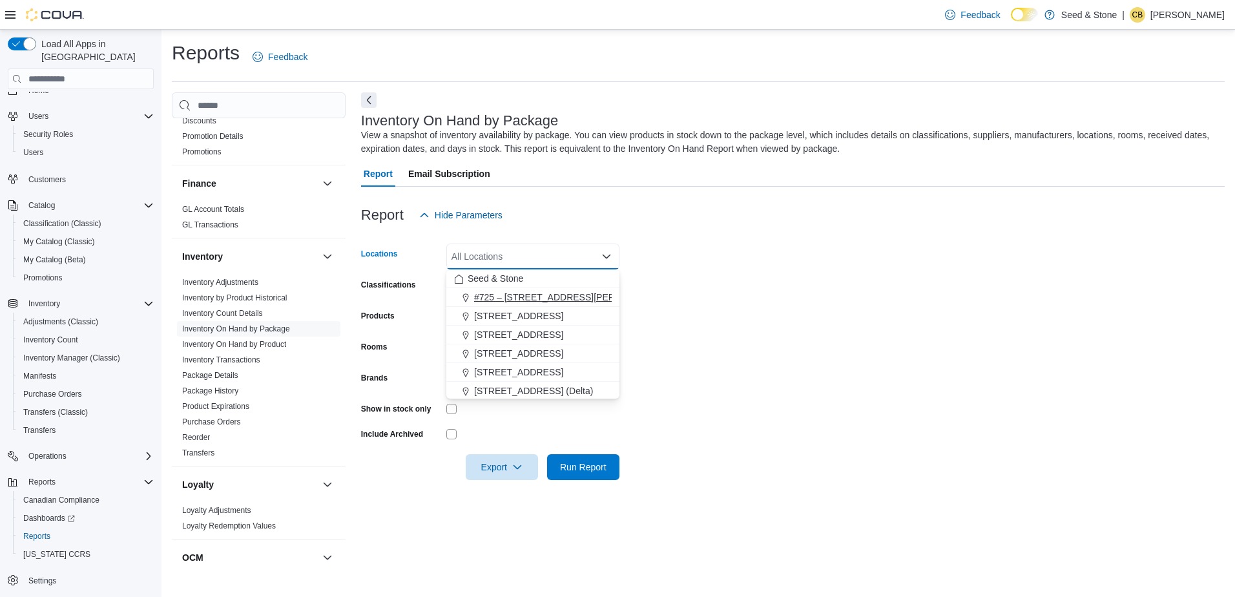 The height and width of the screenshot is (597, 1235). I want to click on span: Loyalty Adjustments, so click(216, 510).